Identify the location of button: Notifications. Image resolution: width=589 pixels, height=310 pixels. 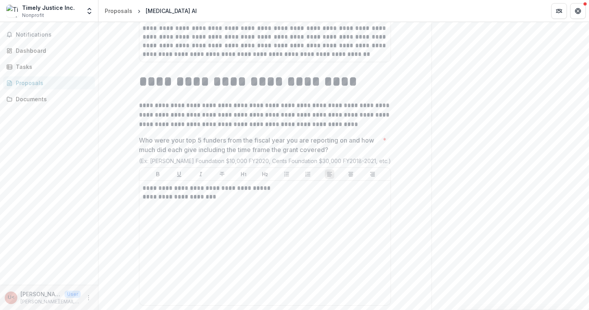
(49, 35).